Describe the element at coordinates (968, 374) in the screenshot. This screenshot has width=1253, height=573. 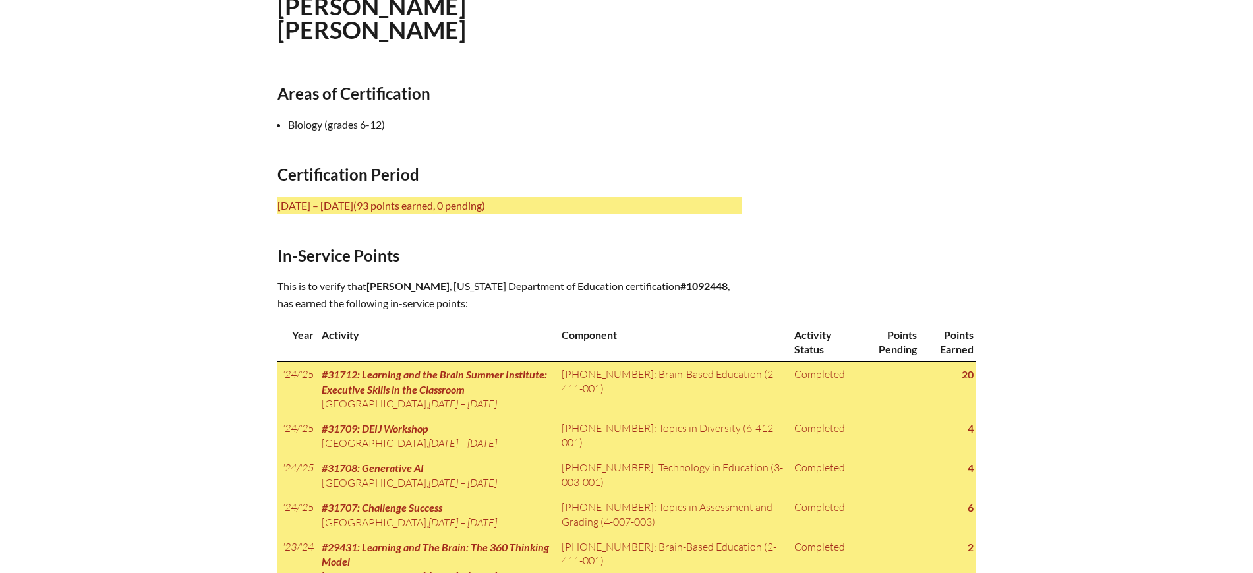
I see `strong: 20` at that location.